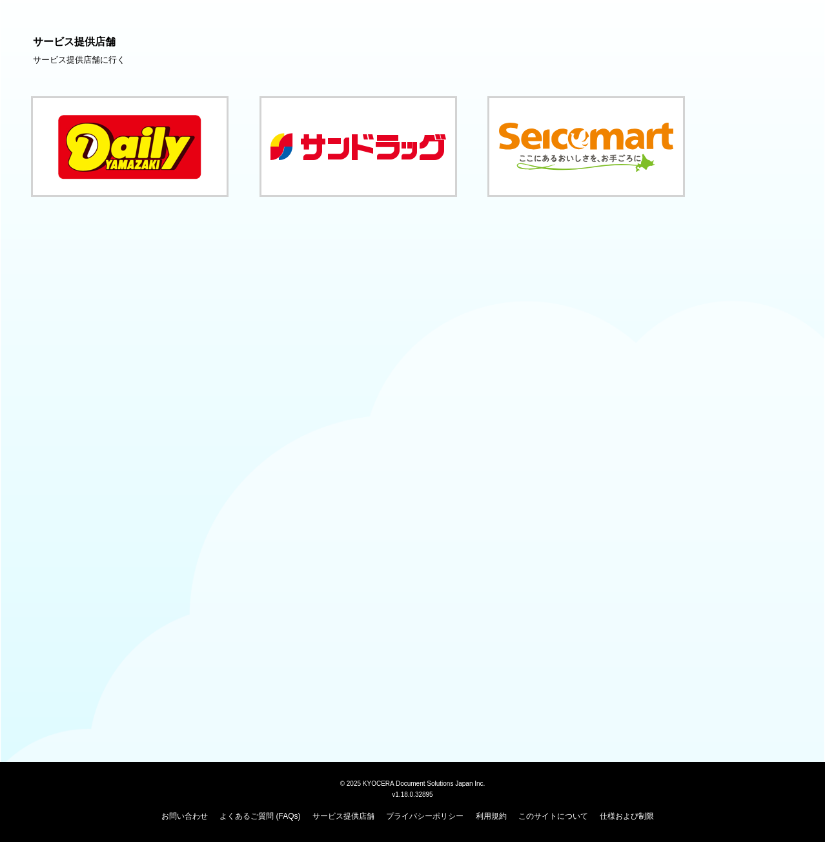 The image size is (825, 842). What do you see at coordinates (413, 60) in the screenshot?
I see `div: サービス提供店舗に行く` at bounding box center [413, 60].